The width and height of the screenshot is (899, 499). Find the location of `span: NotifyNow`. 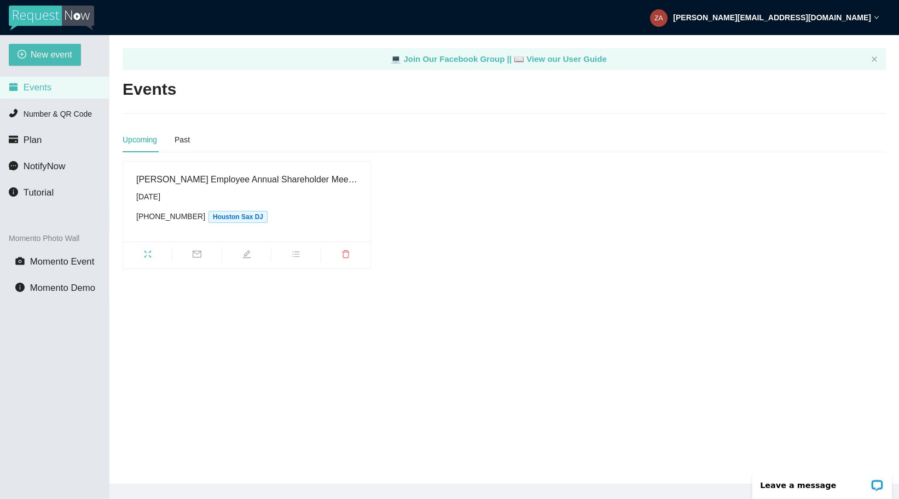

span: NotifyNow is located at coordinates (44, 166).